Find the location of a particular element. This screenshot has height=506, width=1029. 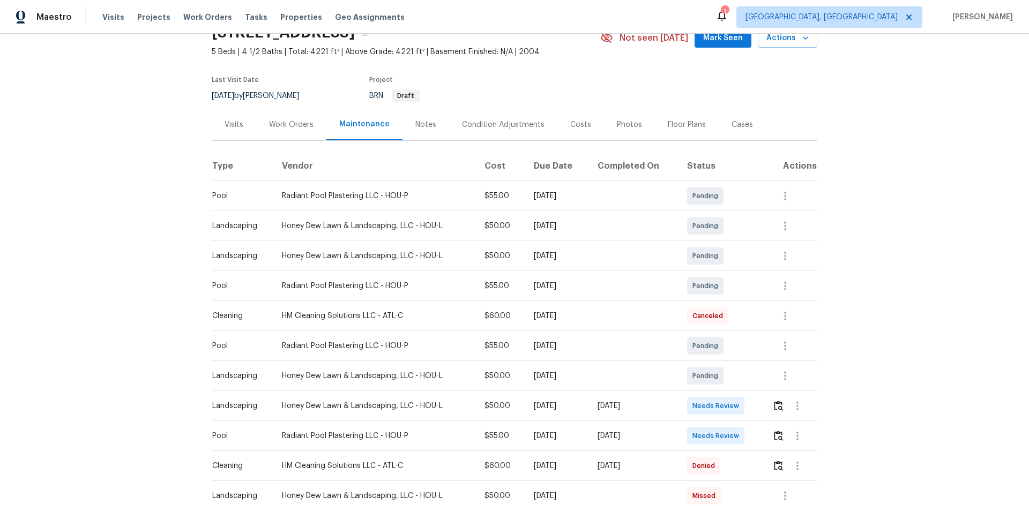

th: Vendor is located at coordinates (375, 166).